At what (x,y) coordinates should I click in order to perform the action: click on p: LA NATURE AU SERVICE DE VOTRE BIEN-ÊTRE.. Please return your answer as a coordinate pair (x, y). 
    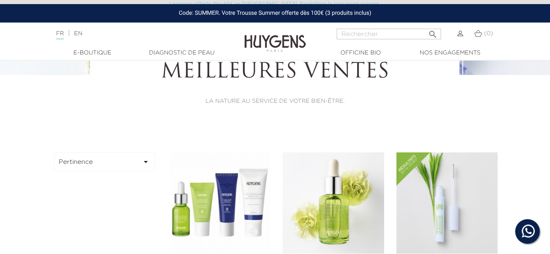
    Looking at the image, I should click on (275, 101).